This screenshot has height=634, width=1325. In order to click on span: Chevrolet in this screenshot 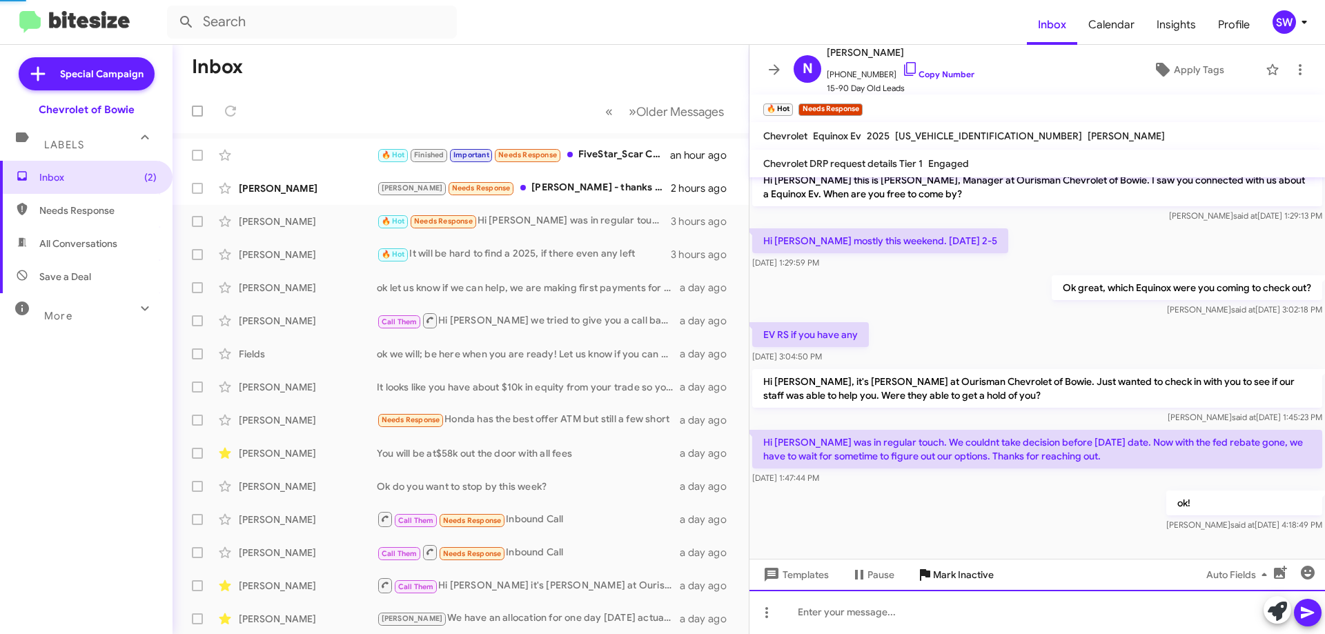, I will do `click(786, 136)`.